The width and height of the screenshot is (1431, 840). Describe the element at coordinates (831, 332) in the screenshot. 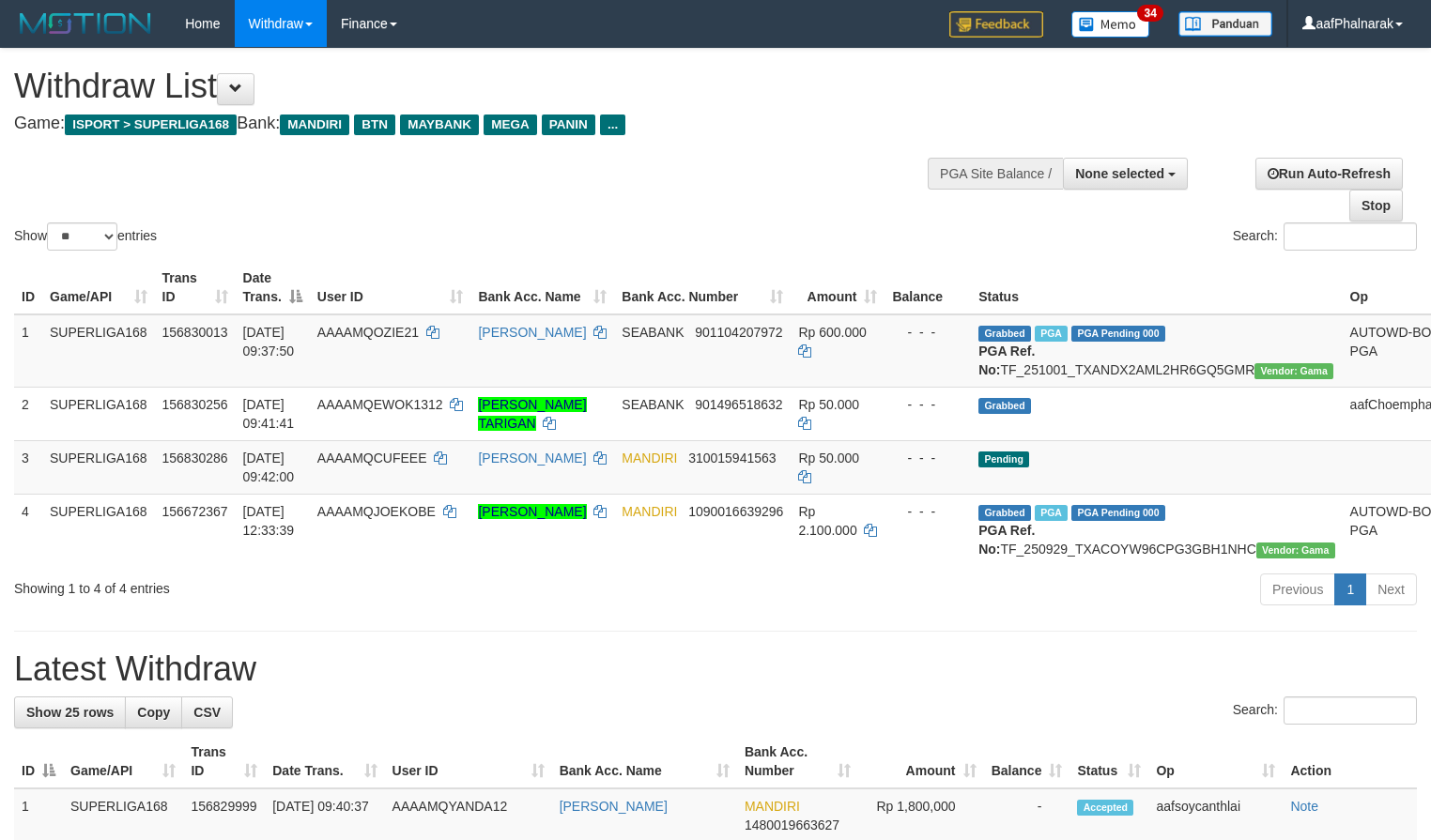

I see `span: Rp 600.000` at that location.